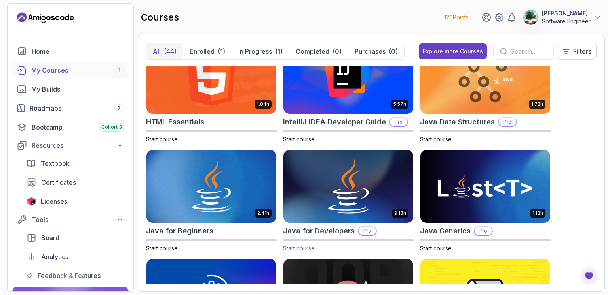 Image resolution: width=608 pixels, height=295 pixels. I want to click on p: Purchases, so click(370, 51).